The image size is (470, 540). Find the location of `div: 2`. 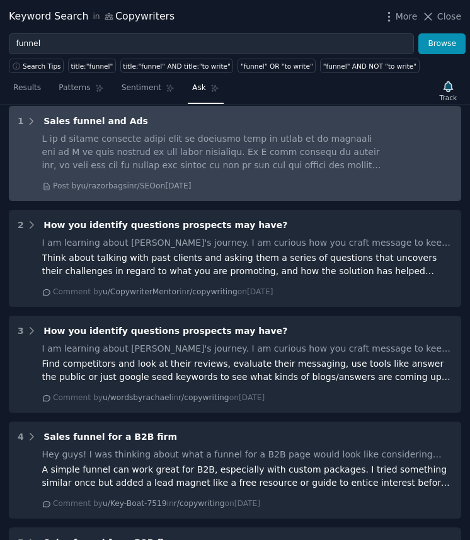

div: 2 is located at coordinates (21, 225).